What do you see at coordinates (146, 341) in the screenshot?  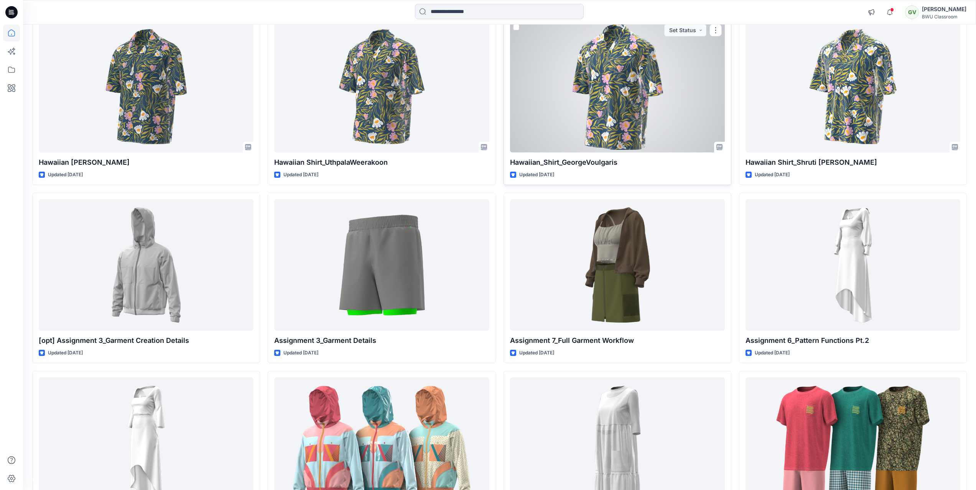 I see `p: [opt] Assignment 3_Garment Creation Details` at bounding box center [146, 341].